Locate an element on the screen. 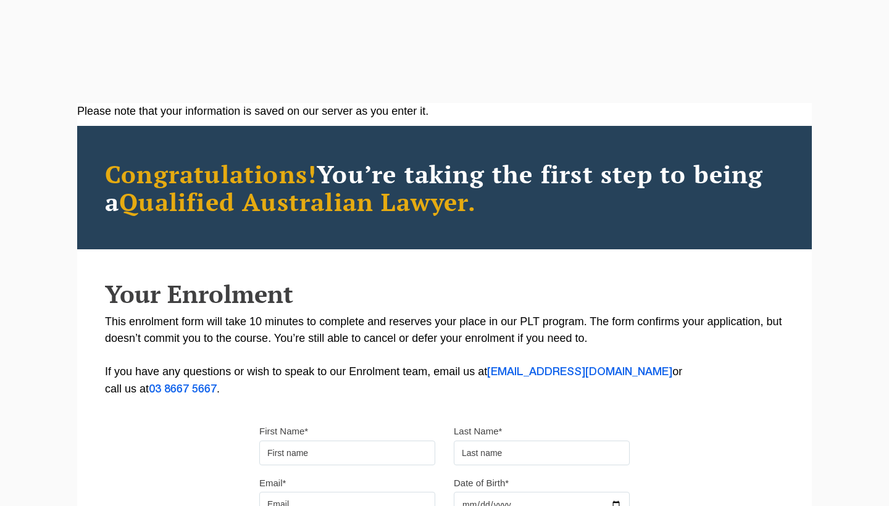 Image resolution: width=889 pixels, height=506 pixels. label: Email* is located at coordinates (272, 483).